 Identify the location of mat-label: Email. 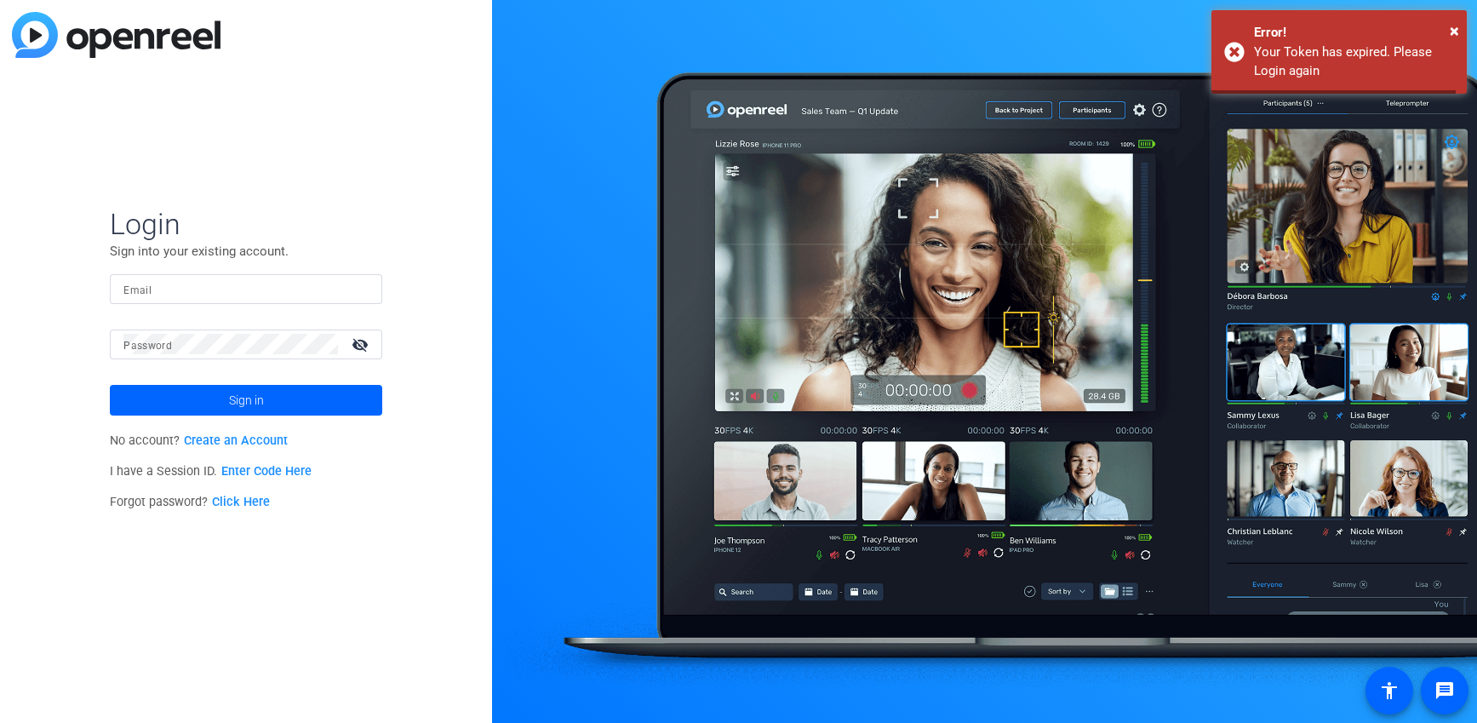
(137, 290).